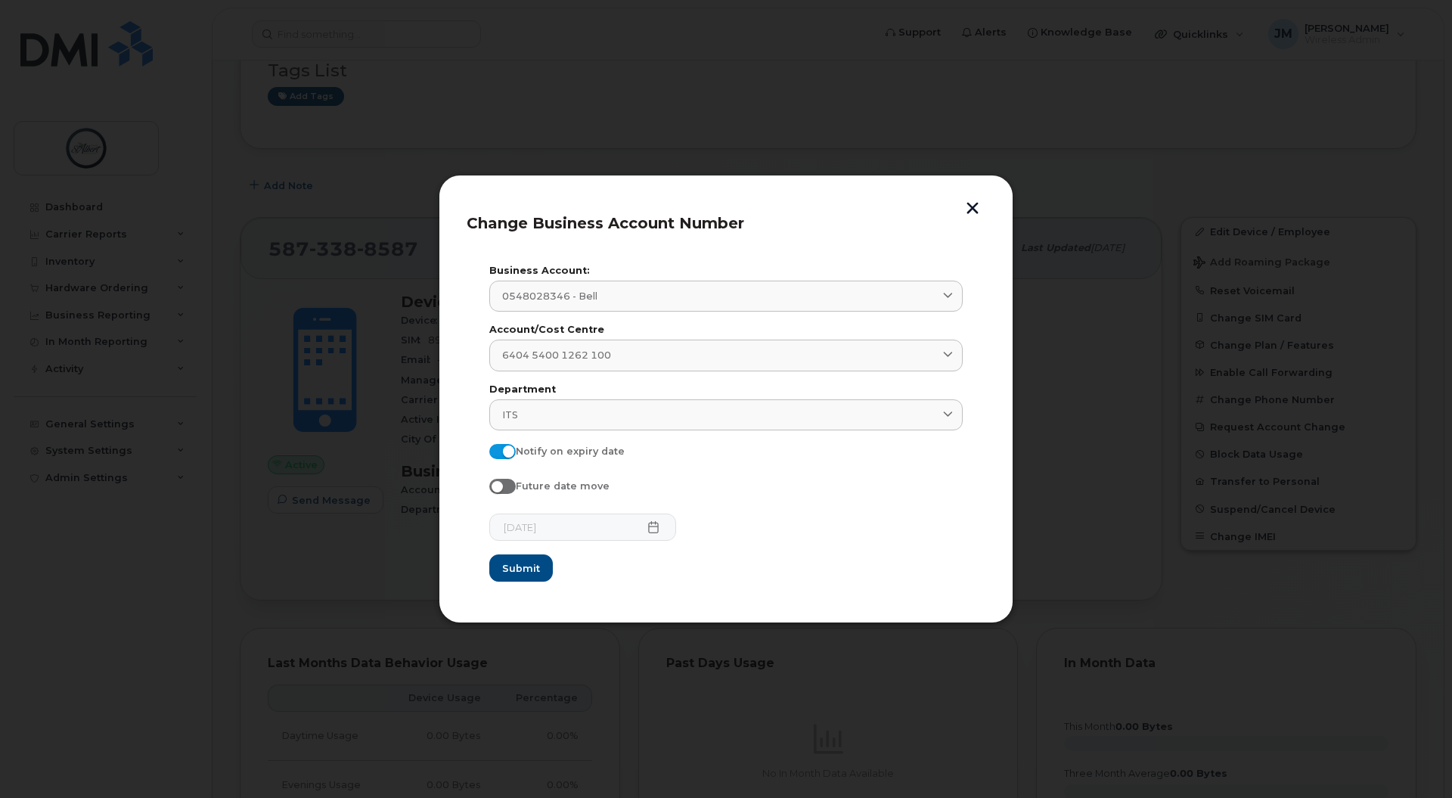 The image size is (1452, 798). I want to click on input: Notify on expiry date, so click(495, 450).